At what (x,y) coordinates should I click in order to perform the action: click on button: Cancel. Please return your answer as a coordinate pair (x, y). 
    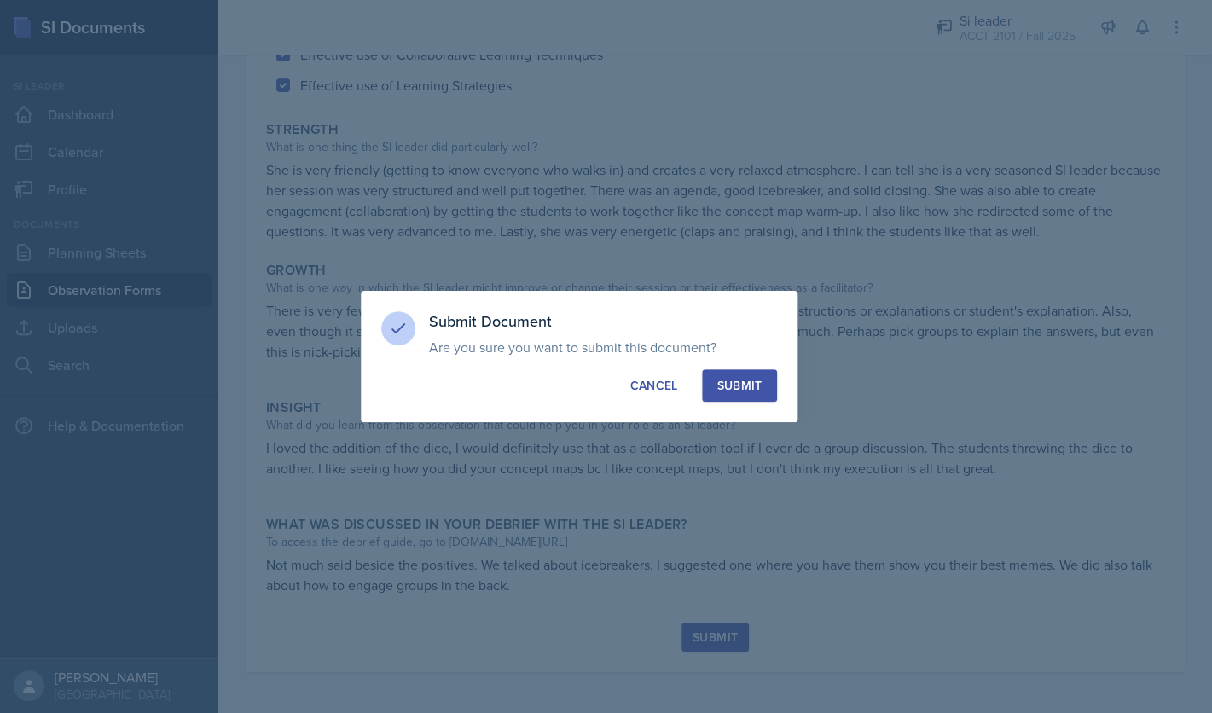
    Looking at the image, I should click on (653, 386).